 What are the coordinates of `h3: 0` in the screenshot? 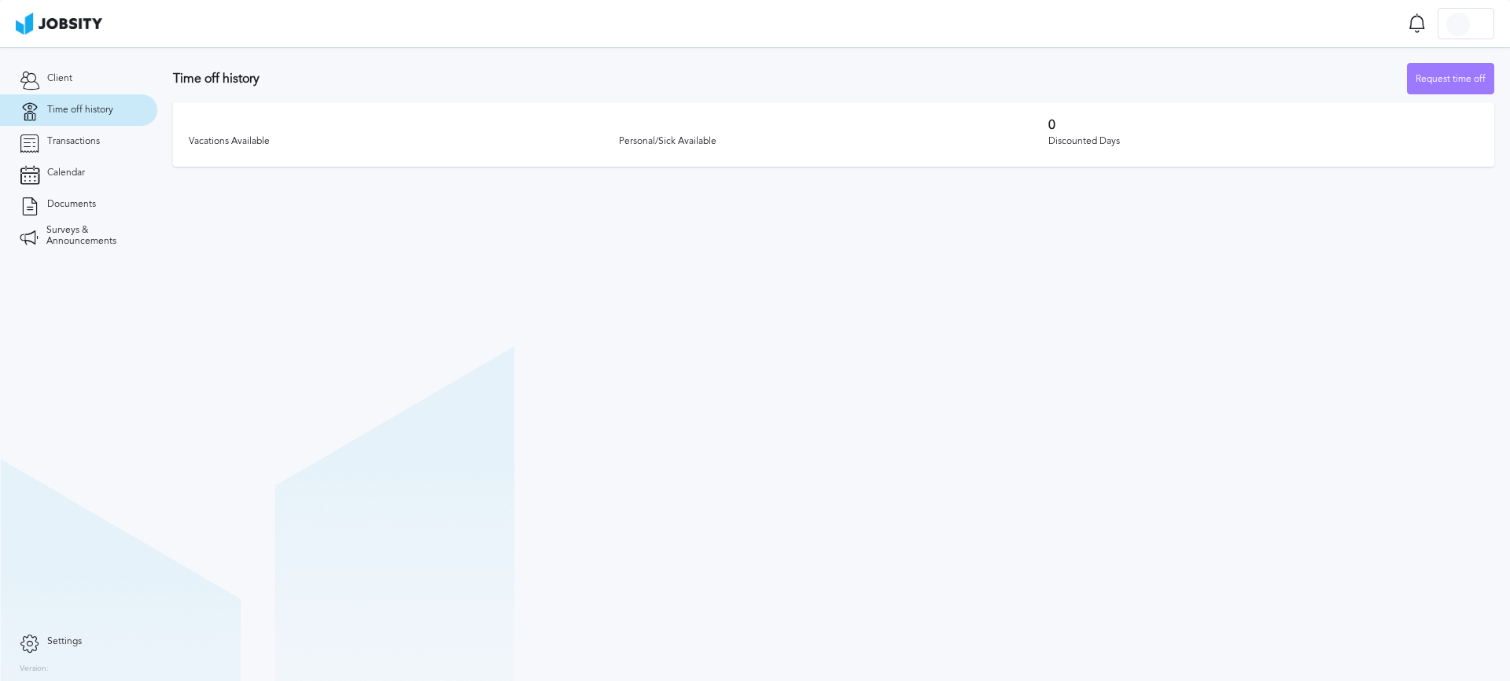 It's located at (1263, 125).